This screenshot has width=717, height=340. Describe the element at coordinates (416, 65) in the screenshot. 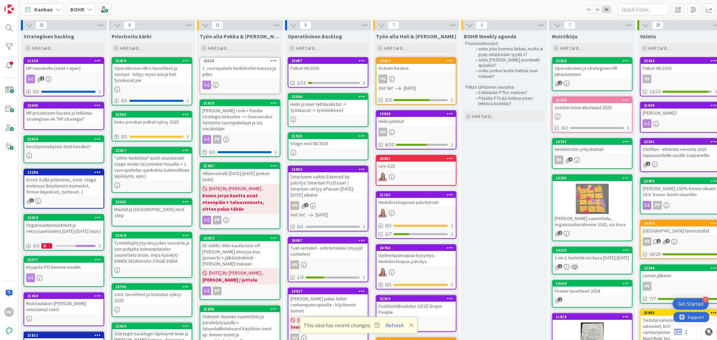

I see `div: 18212Astrum Keskus` at that location.